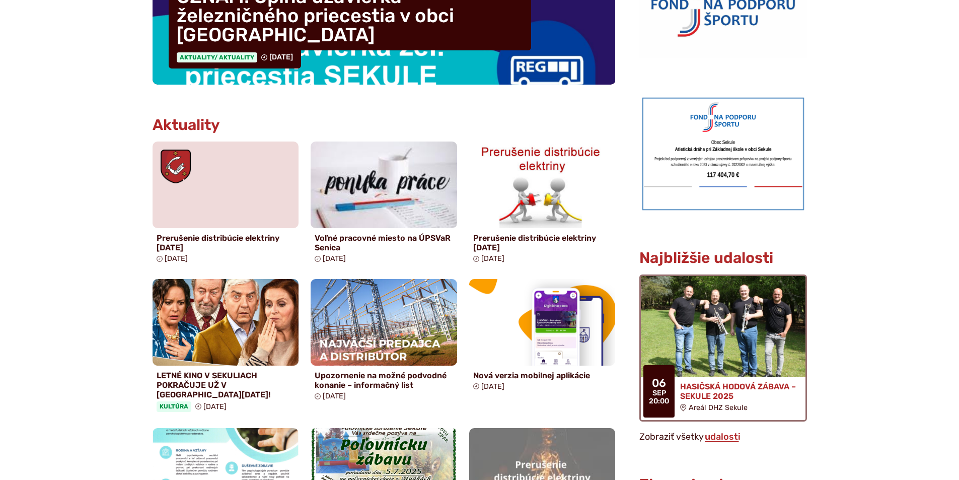 The image size is (959, 480). Describe the element at coordinates (234, 57) in the screenshot. I see `span: / Aktuality` at that location.